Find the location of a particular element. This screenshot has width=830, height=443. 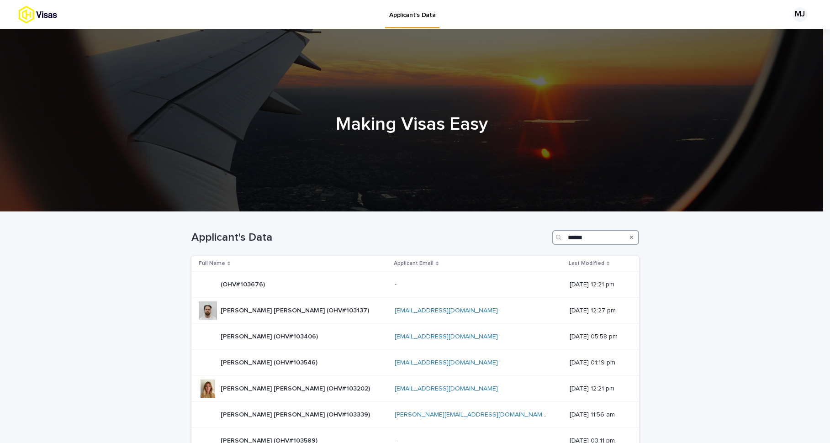

h1: Applicant's Data is located at coordinates (370, 237).